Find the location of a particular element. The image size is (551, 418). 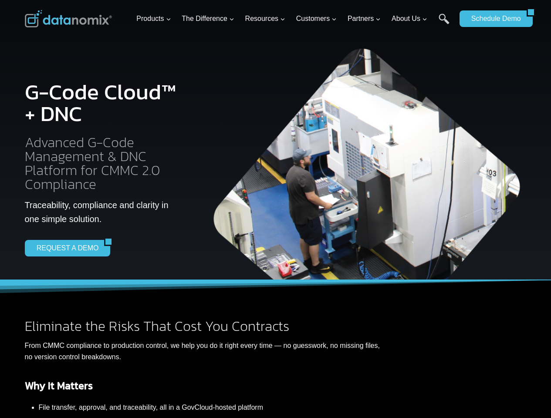

a: REQUEST A DEMO is located at coordinates (64, 248).